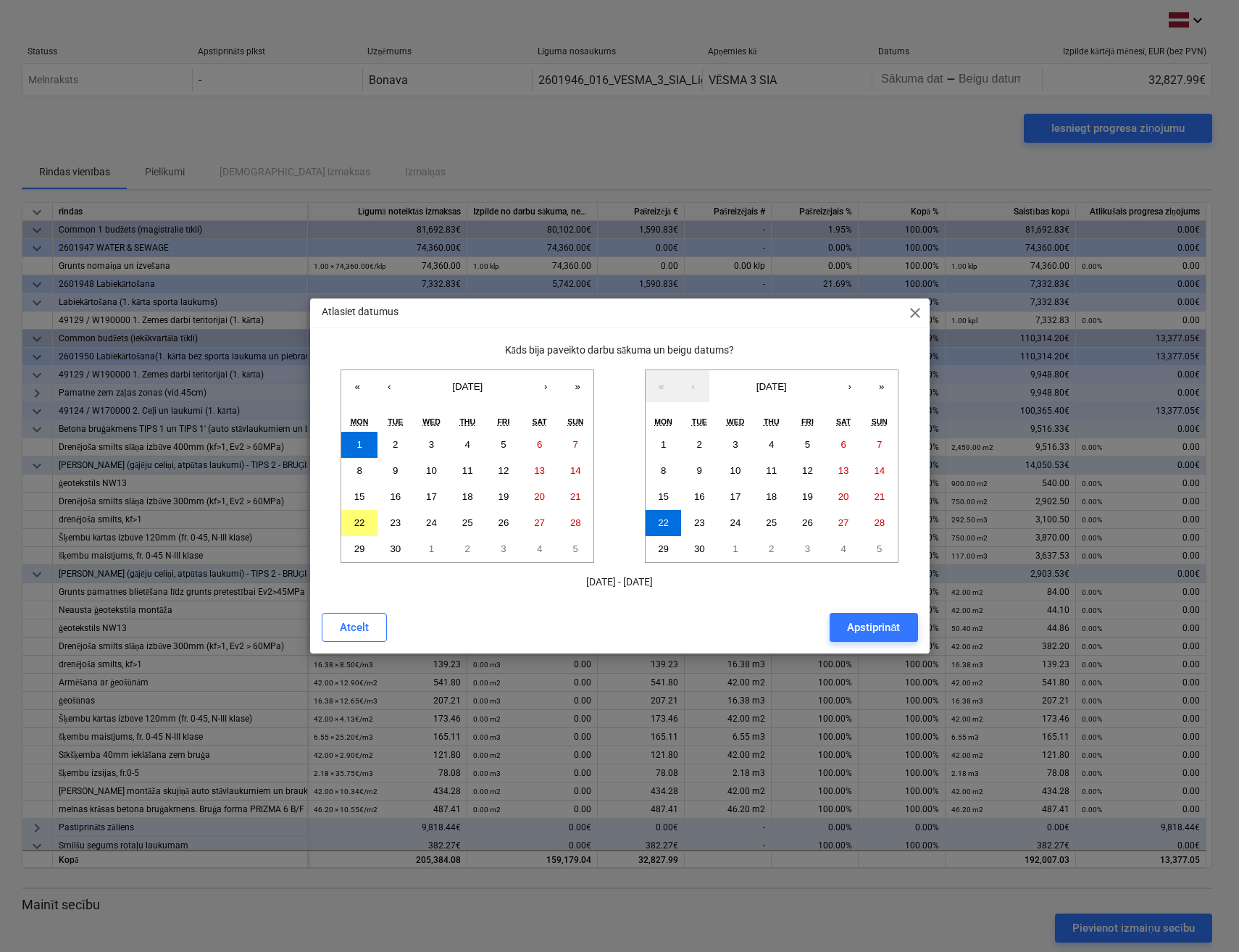 The image size is (1239, 952). Describe the element at coordinates (503, 444) in the screenshot. I see `abbr: September 5, 2025` at that location.